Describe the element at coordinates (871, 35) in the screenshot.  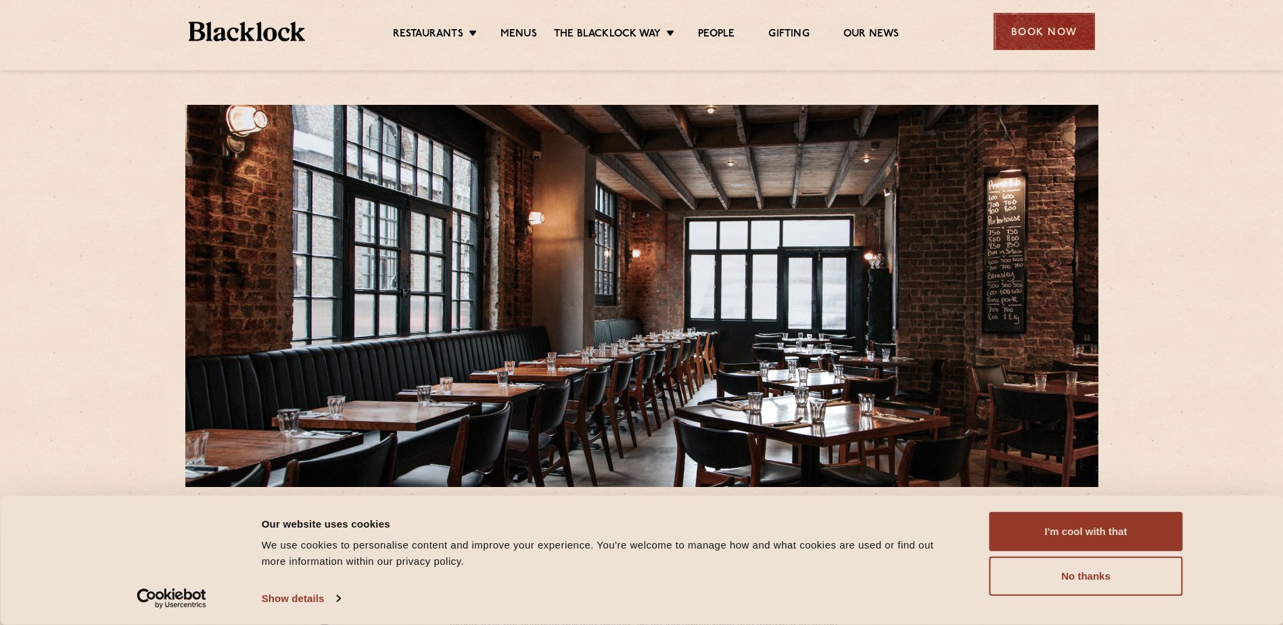
I see `a: Our News` at that location.